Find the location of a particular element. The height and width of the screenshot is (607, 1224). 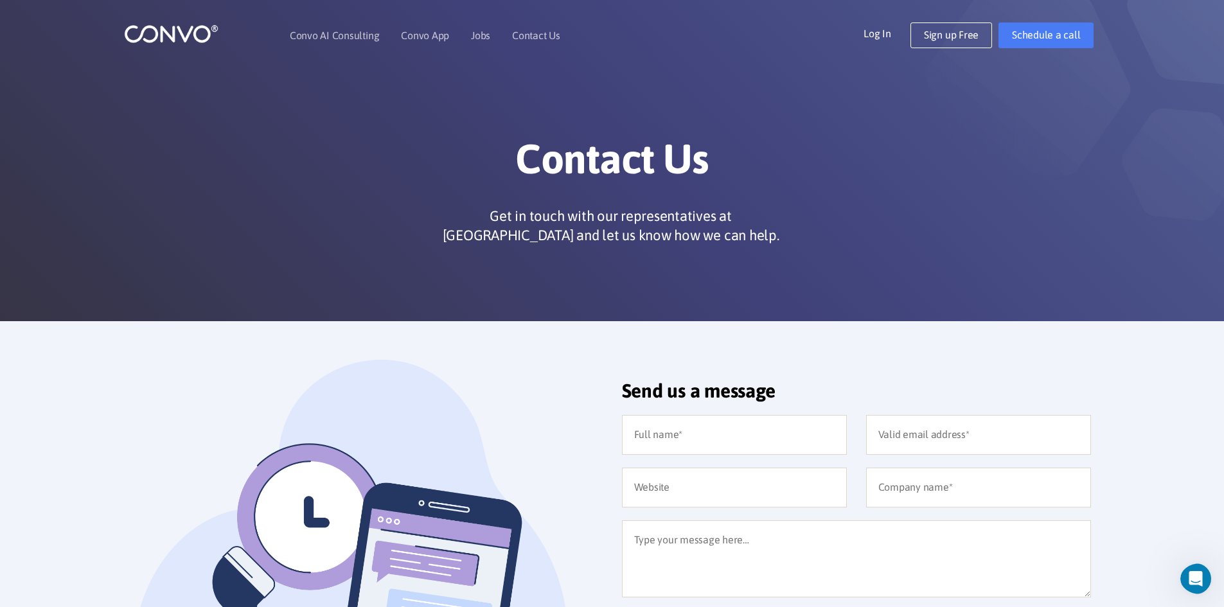

input: Valid email address* is located at coordinates (979, 435).